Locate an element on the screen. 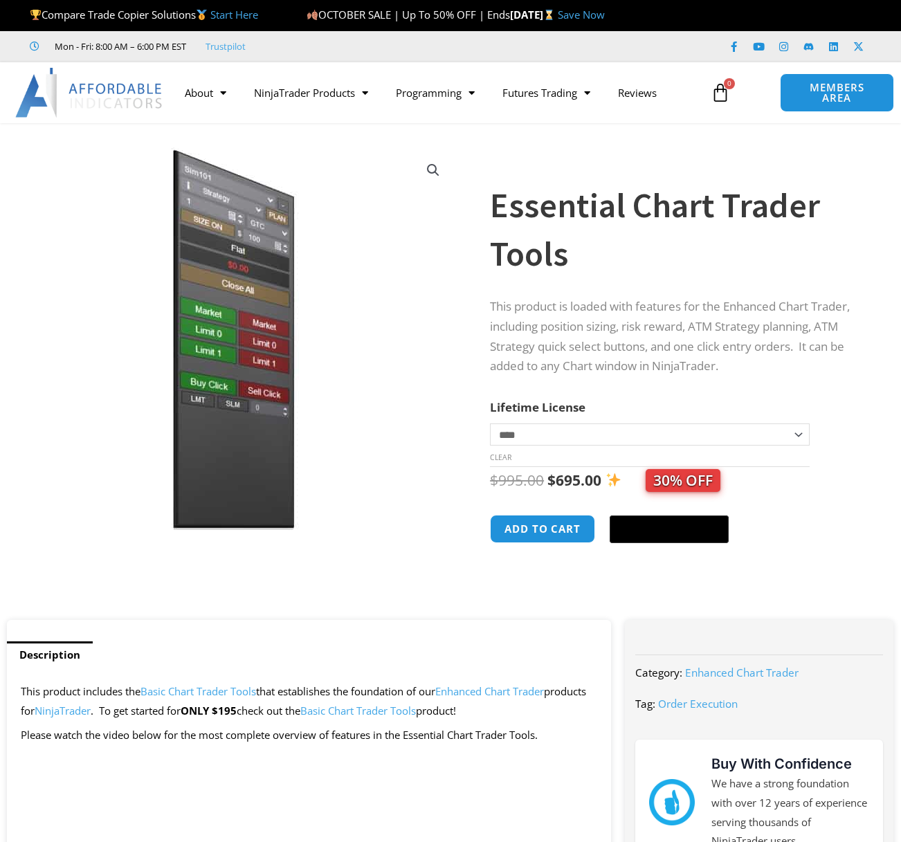  span: Tag: is located at coordinates (645, 704).